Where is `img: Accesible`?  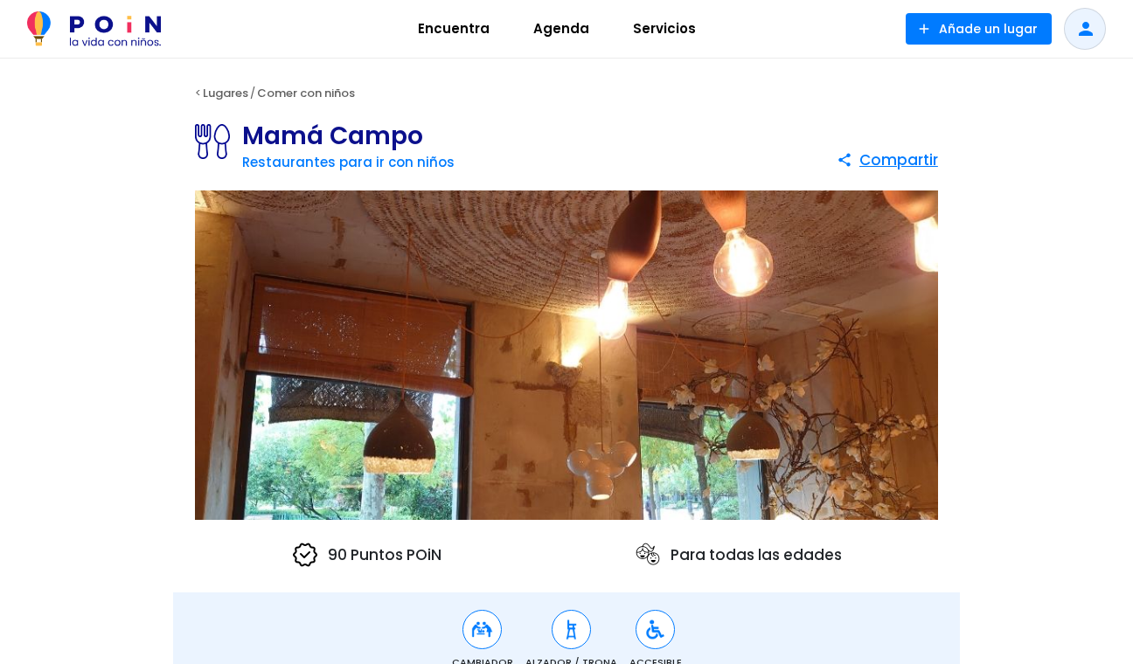
img: Accesible is located at coordinates (655, 629).